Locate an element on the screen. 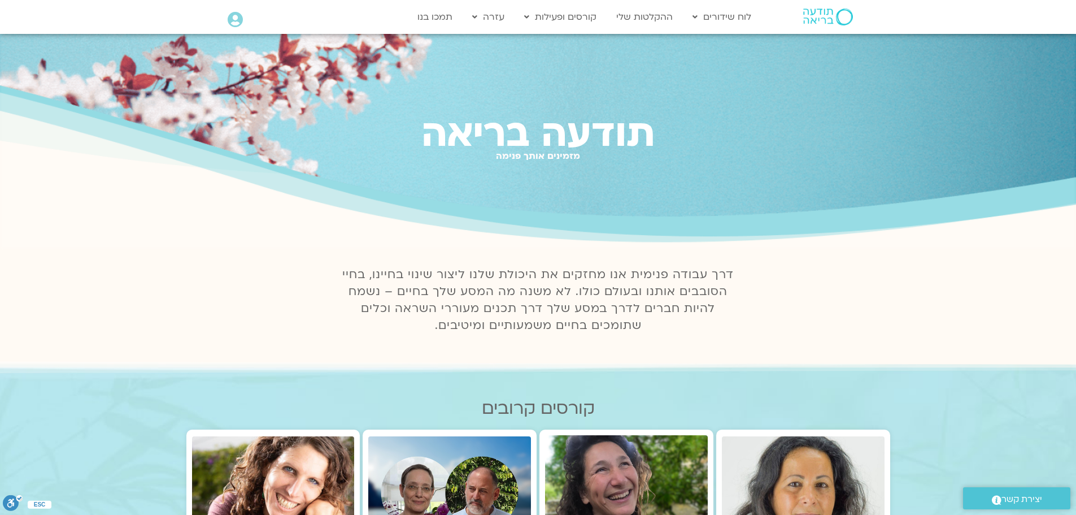 This screenshot has height=515, width=1076. a: תמכו בנו is located at coordinates (435, 17).